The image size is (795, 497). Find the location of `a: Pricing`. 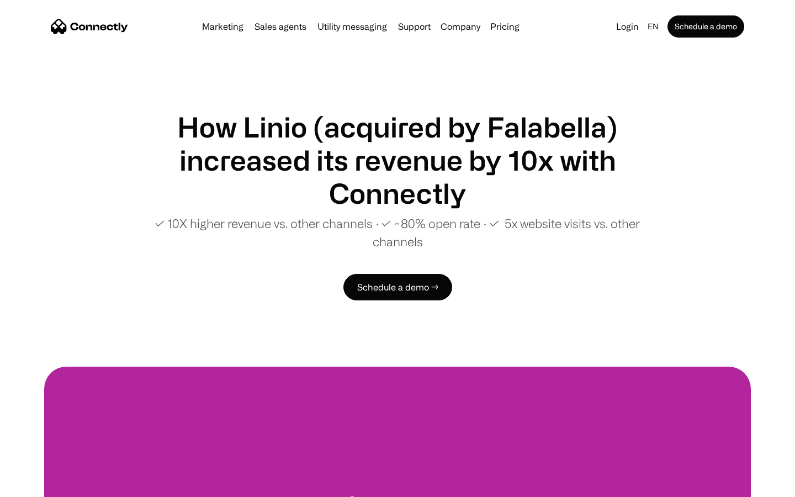

a: Pricing is located at coordinates (504, 26).